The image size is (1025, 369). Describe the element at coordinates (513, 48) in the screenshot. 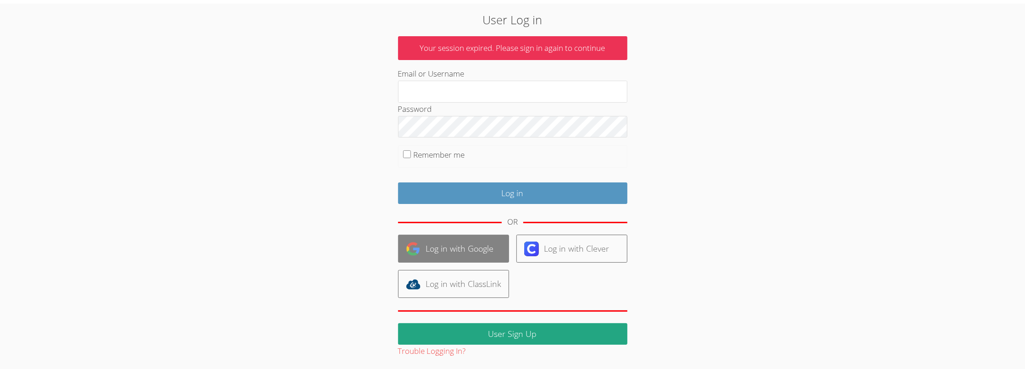

I see `p: Your session expired. Please sign in again to continue` at that location.